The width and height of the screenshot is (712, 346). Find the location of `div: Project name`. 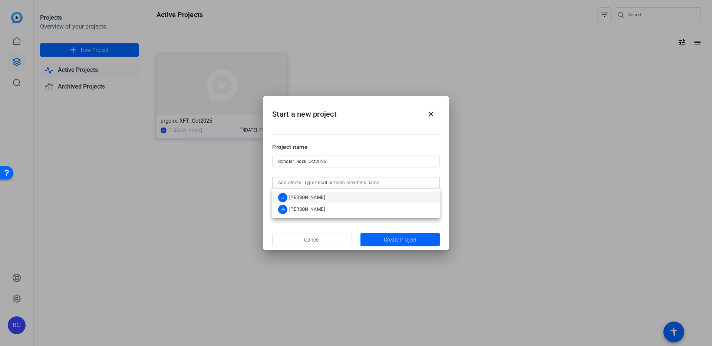

div: Project name is located at coordinates (356, 147).